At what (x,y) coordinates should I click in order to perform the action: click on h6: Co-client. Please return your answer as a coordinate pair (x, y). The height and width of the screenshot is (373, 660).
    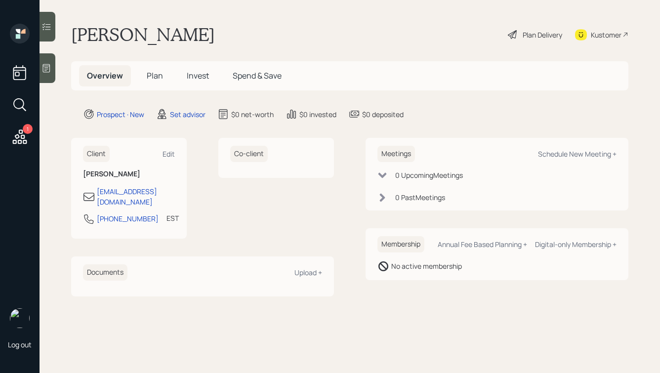
    Looking at the image, I should click on (249, 154).